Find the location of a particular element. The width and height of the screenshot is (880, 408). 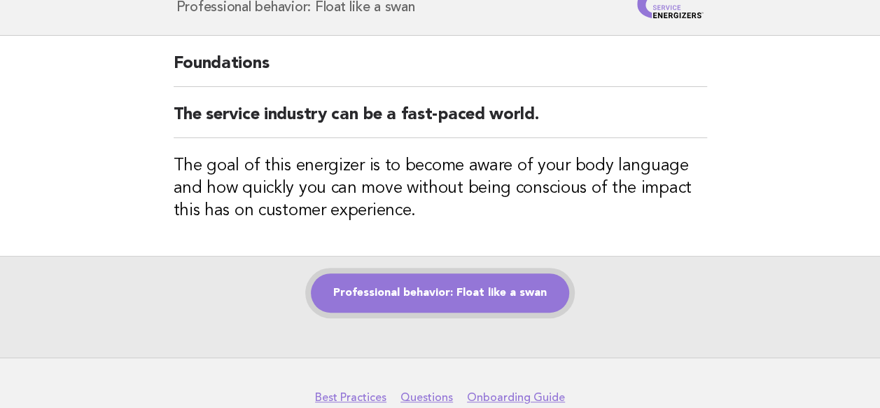

a: Questions is located at coordinates (426, 397).